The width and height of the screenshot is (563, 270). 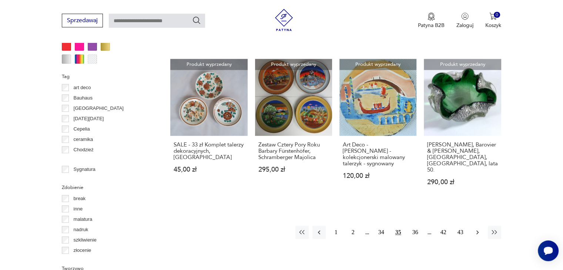 What do you see at coordinates (382, 233) in the screenshot?
I see `button: 34` at bounding box center [382, 233].